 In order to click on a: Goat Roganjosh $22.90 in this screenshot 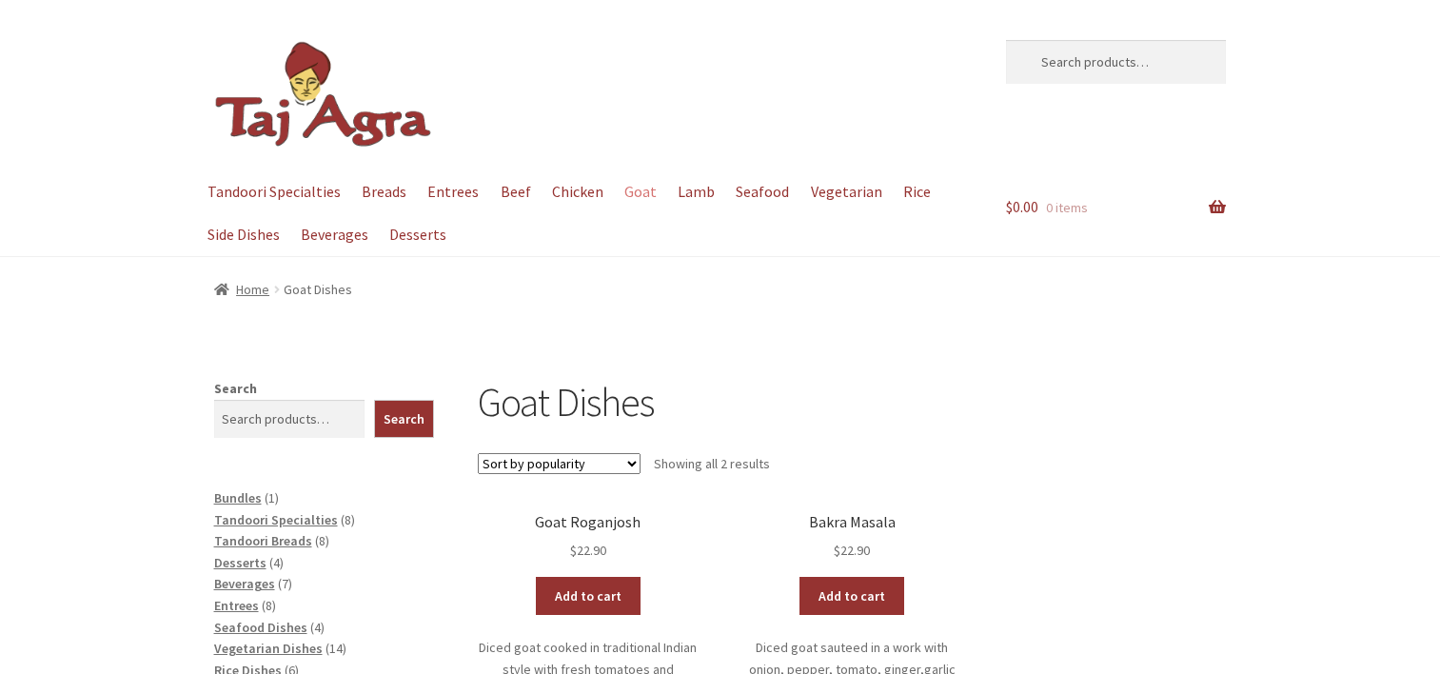, I will do `click(587, 537)`.